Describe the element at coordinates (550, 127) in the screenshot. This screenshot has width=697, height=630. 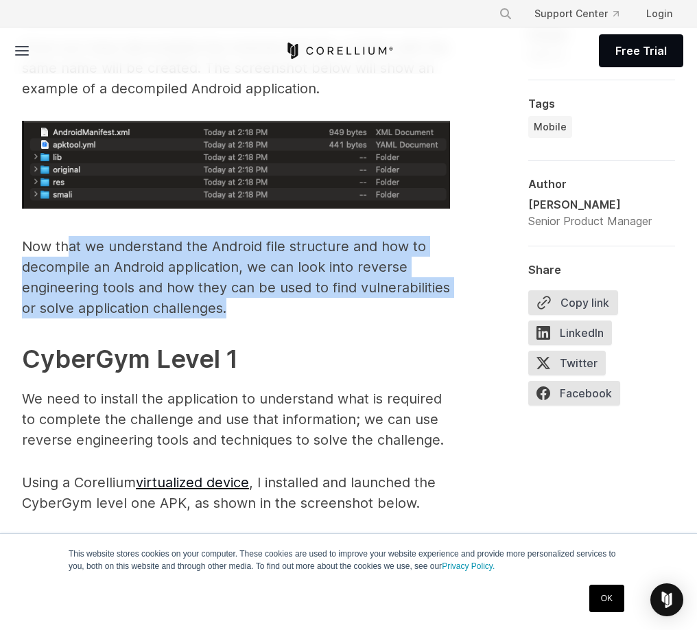
I see `span: Mobile` at that location.